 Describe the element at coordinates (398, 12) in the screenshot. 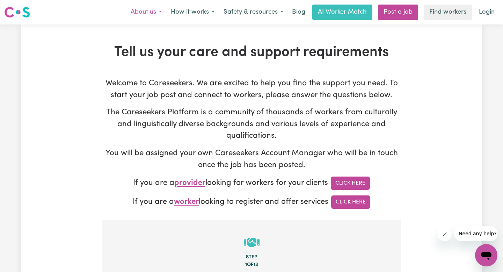

I see `a: Post a job` at that location.